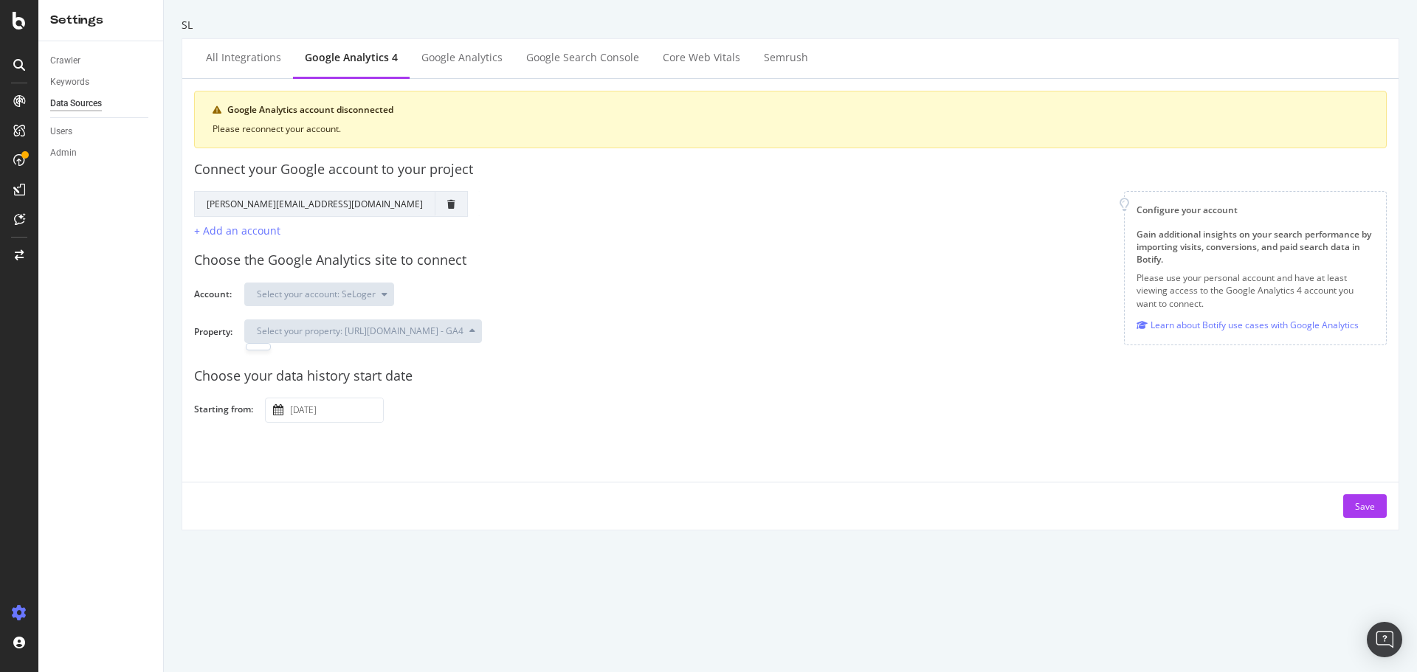  What do you see at coordinates (335, 410) in the screenshot?
I see `input: Select a date` at bounding box center [335, 410].